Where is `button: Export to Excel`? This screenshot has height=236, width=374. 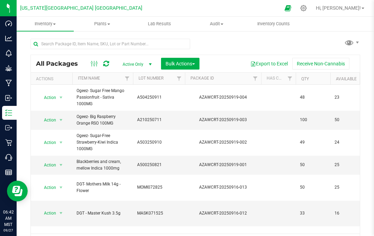
button: Export to Excel is located at coordinates (269, 64).